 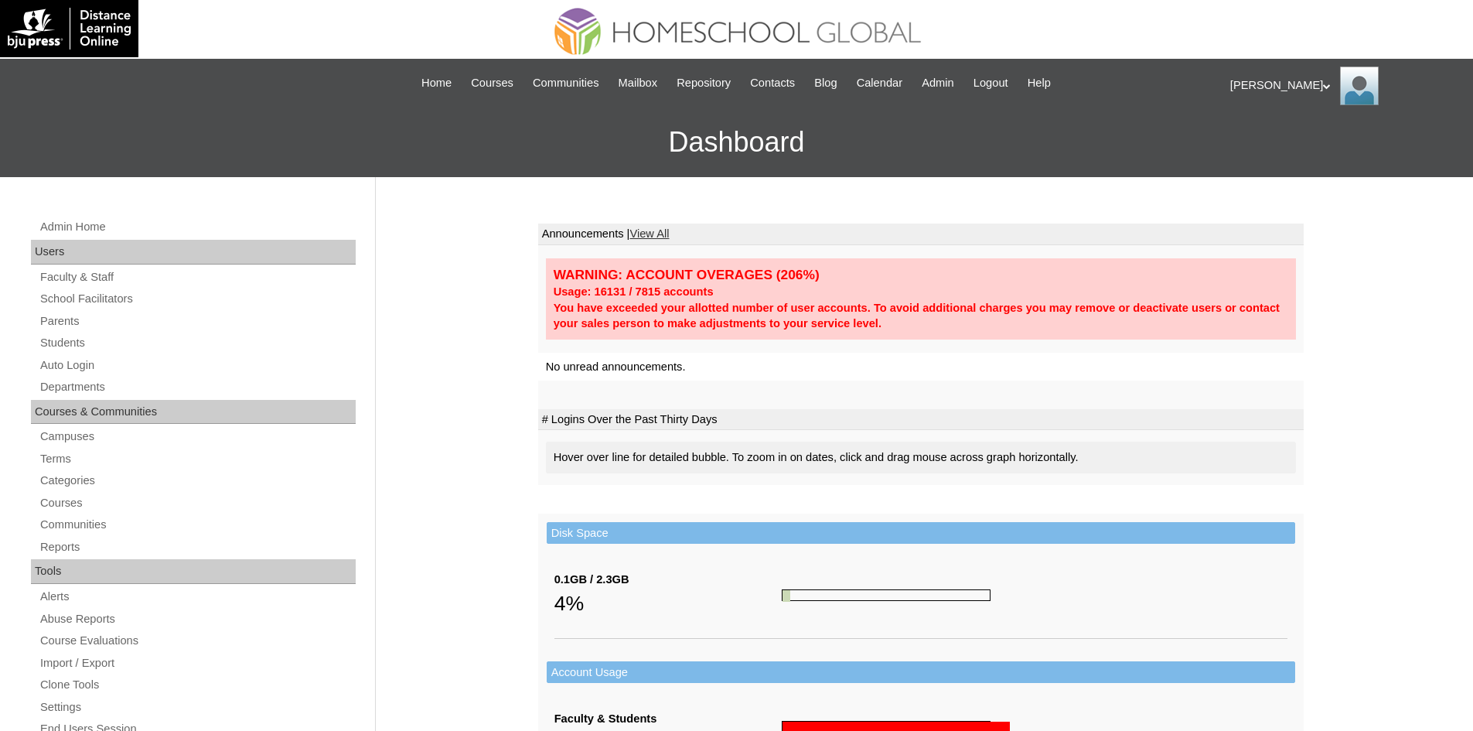 I want to click on div: Faculty & Students, so click(x=668, y=718).